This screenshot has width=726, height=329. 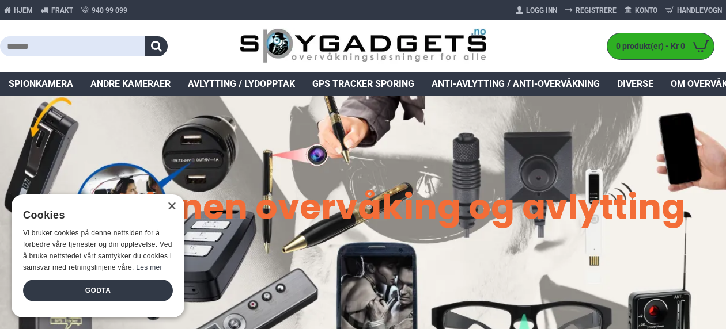 I want to click on a: 0 produkt(er) - Kr 0, so click(x=660, y=46).